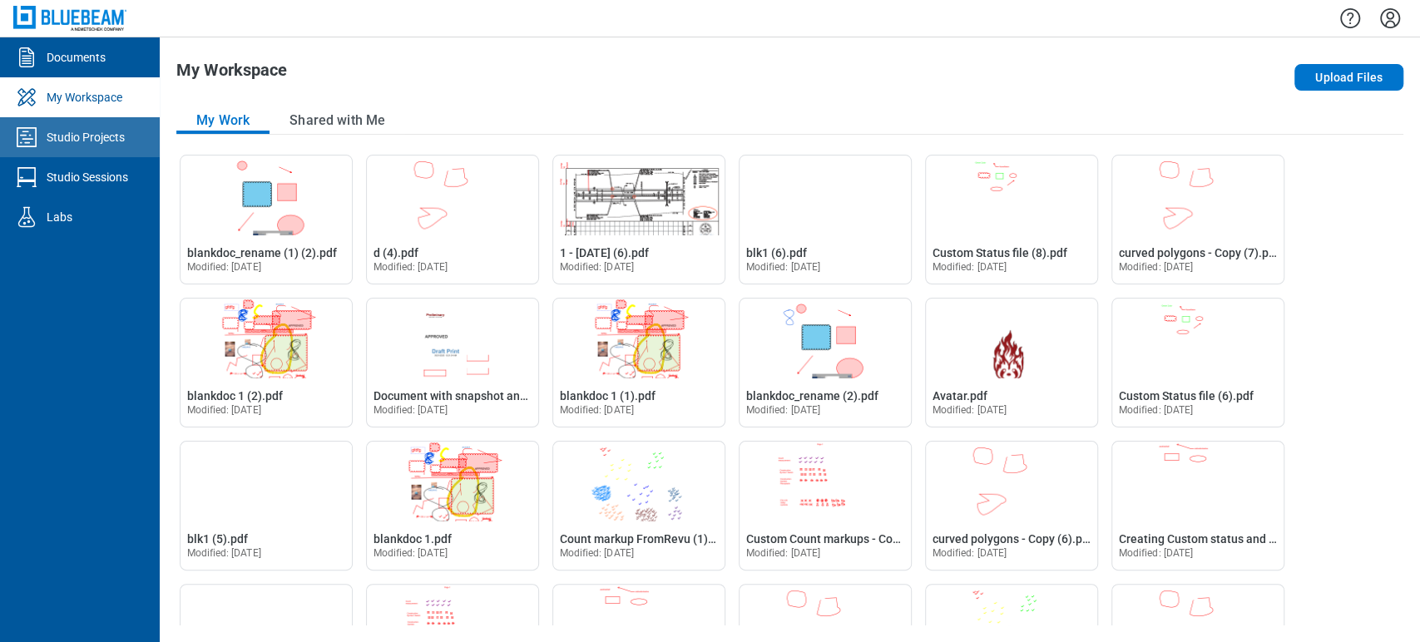 The height and width of the screenshot is (642, 1420). I want to click on div: Open Document with snapshot and stamp markup.pdf in Editor, so click(453, 363).